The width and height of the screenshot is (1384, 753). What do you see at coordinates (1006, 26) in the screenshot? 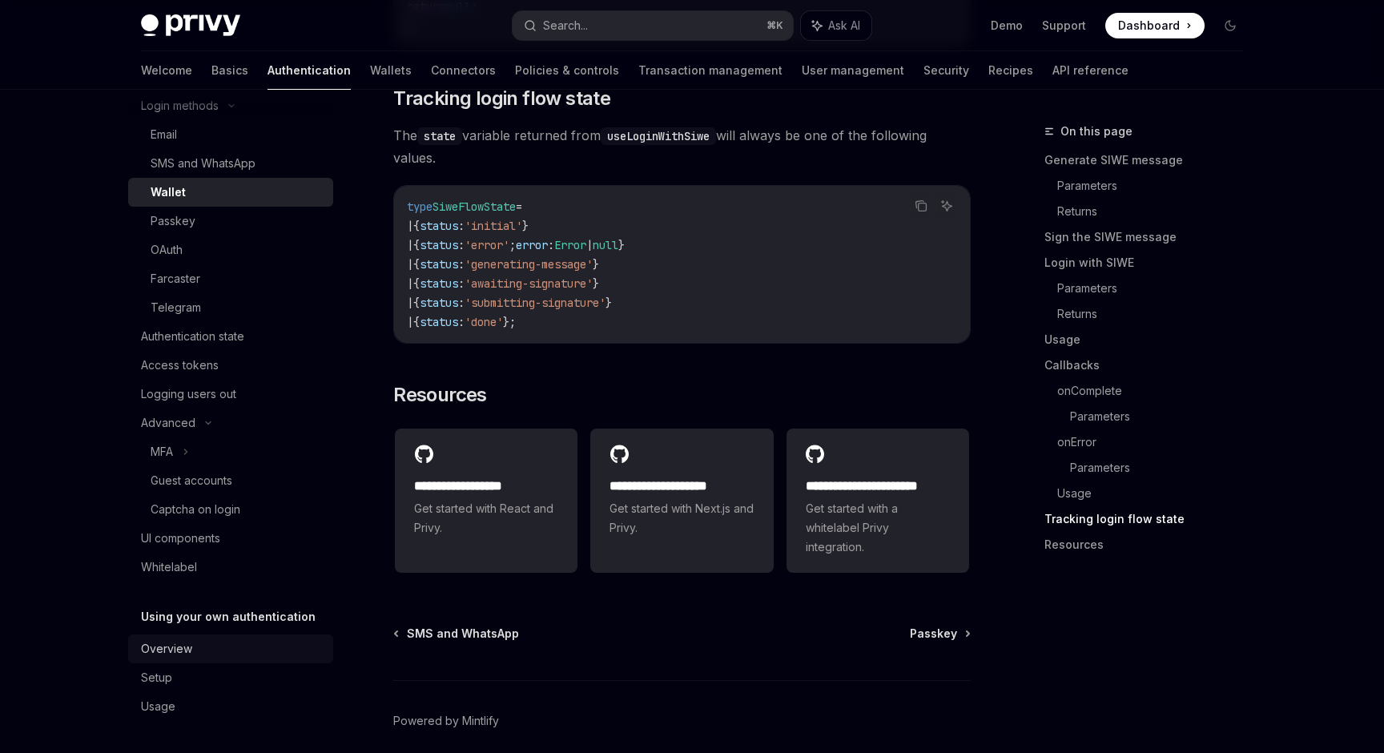
I see `a: Demo` at bounding box center [1006, 26].